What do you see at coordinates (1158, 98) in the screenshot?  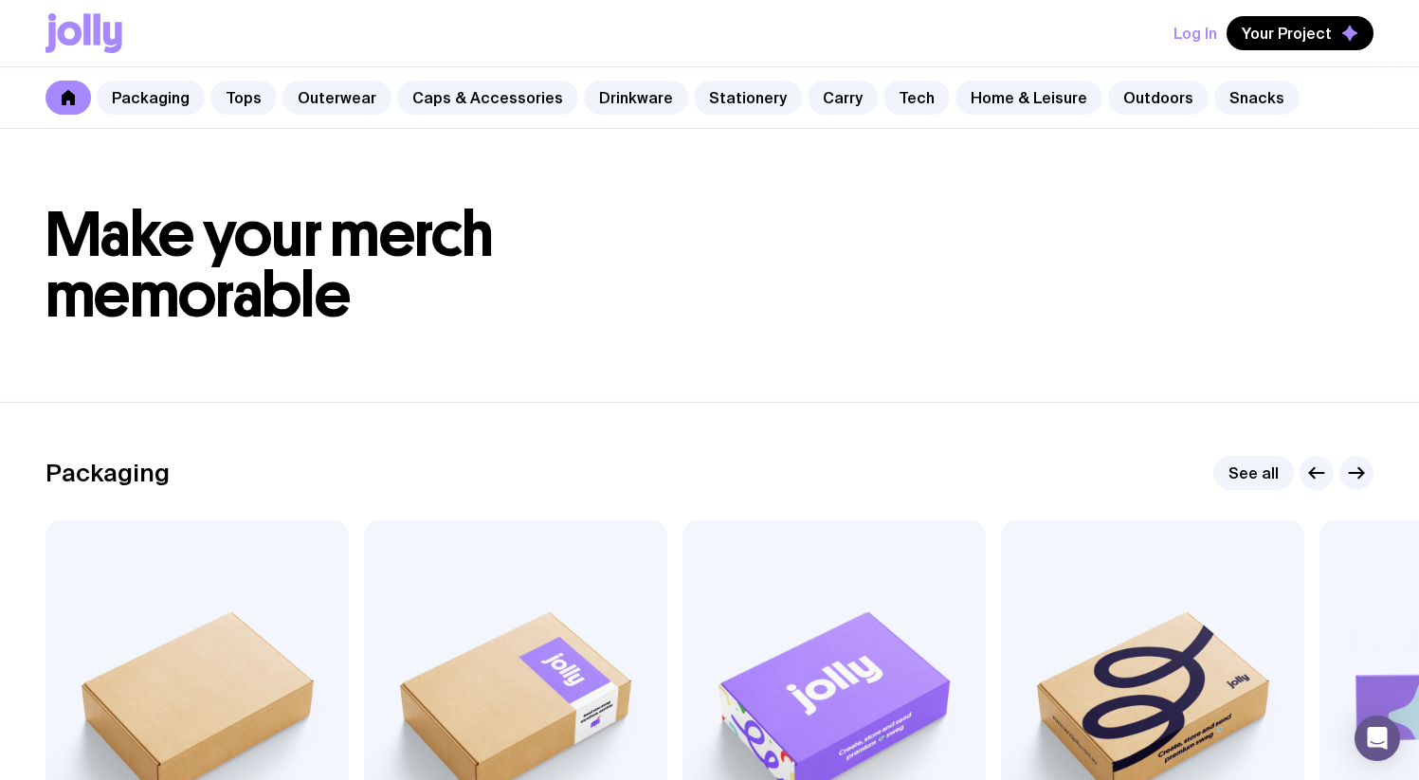 I see `a: Outdoors` at bounding box center [1158, 98].